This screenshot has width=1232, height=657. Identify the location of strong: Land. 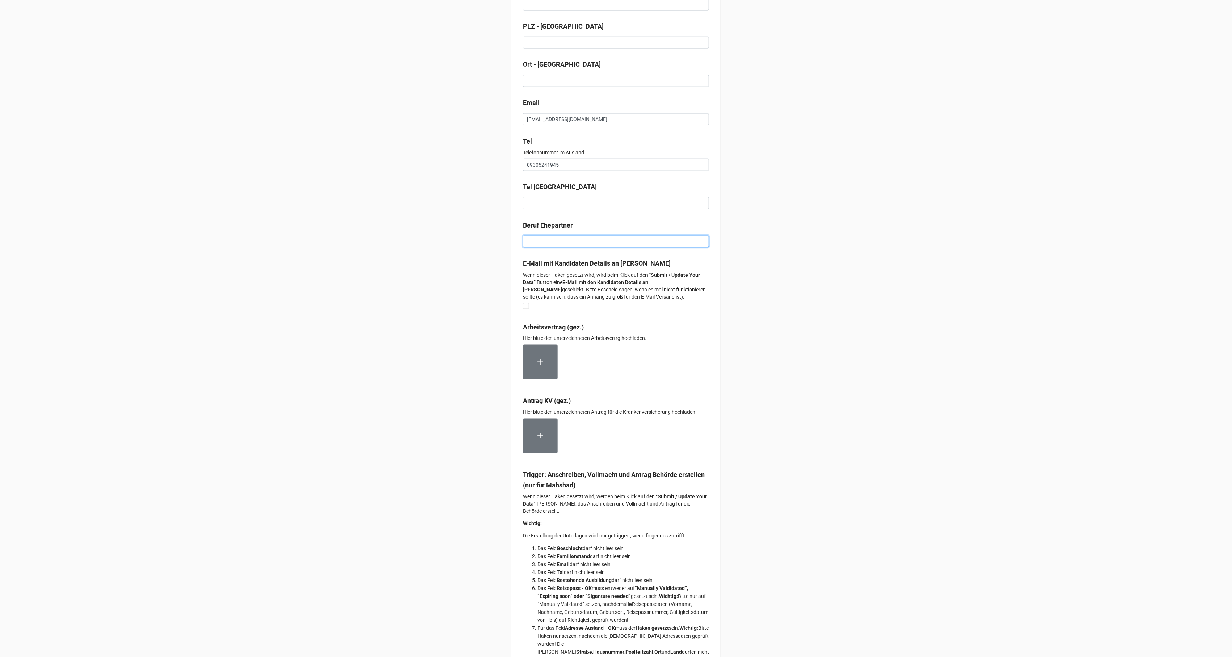
(676, 652).